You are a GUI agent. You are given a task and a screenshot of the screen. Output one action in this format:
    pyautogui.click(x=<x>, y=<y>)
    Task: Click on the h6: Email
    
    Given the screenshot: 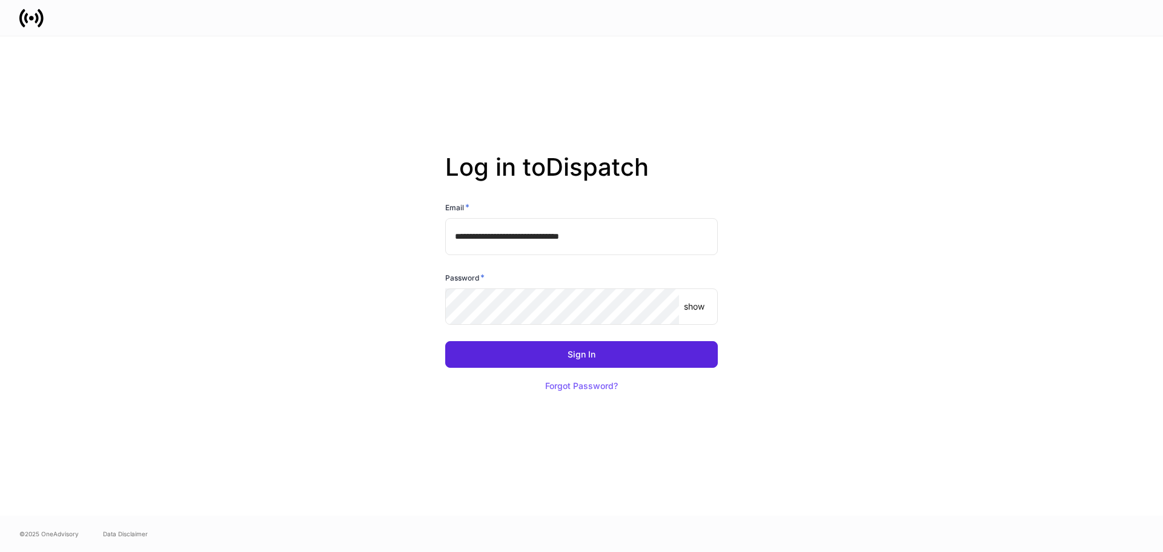 What is the action you would take?
    pyautogui.click(x=457, y=207)
    